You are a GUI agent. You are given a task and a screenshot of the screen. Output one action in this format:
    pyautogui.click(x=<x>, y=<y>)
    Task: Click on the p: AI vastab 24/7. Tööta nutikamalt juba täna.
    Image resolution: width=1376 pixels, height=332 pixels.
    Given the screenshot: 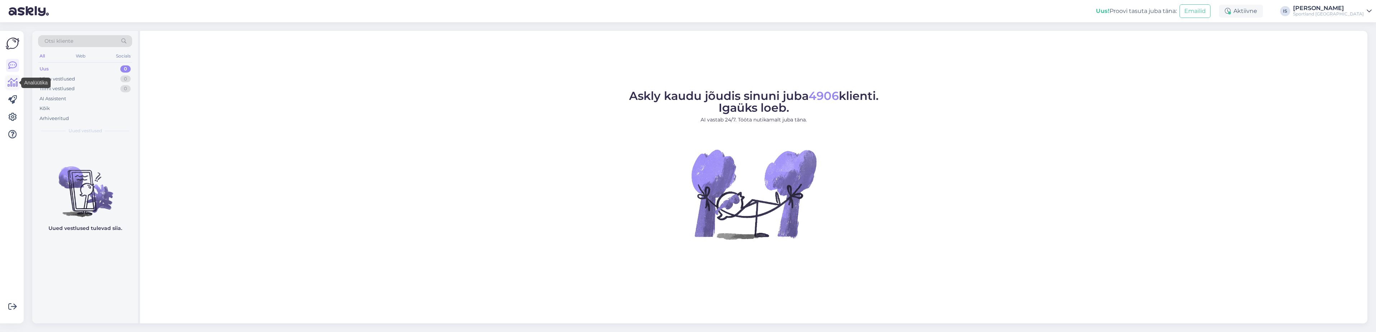 What is the action you would take?
    pyautogui.click(x=753, y=120)
    